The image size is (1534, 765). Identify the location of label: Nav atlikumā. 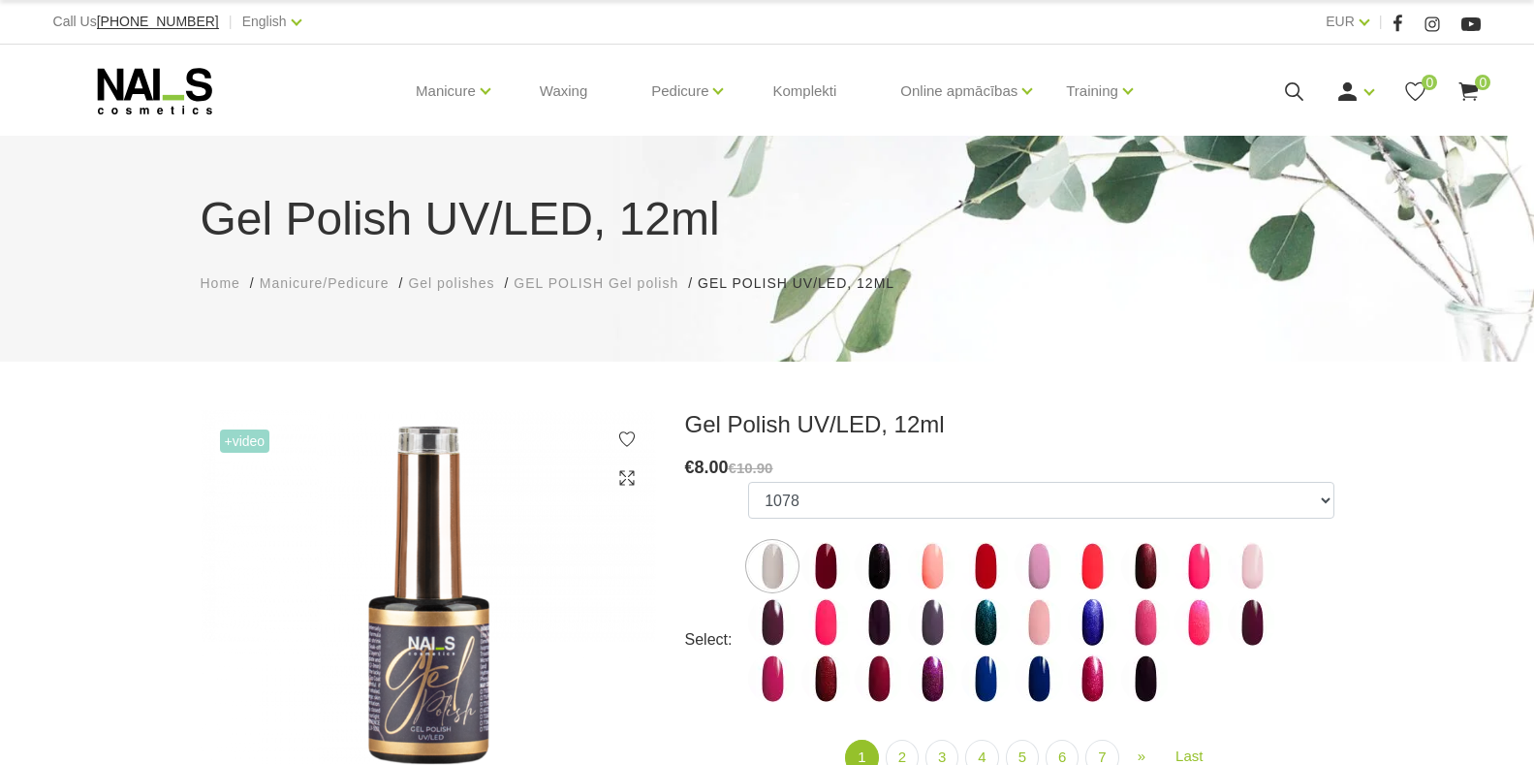
(1092, 622).